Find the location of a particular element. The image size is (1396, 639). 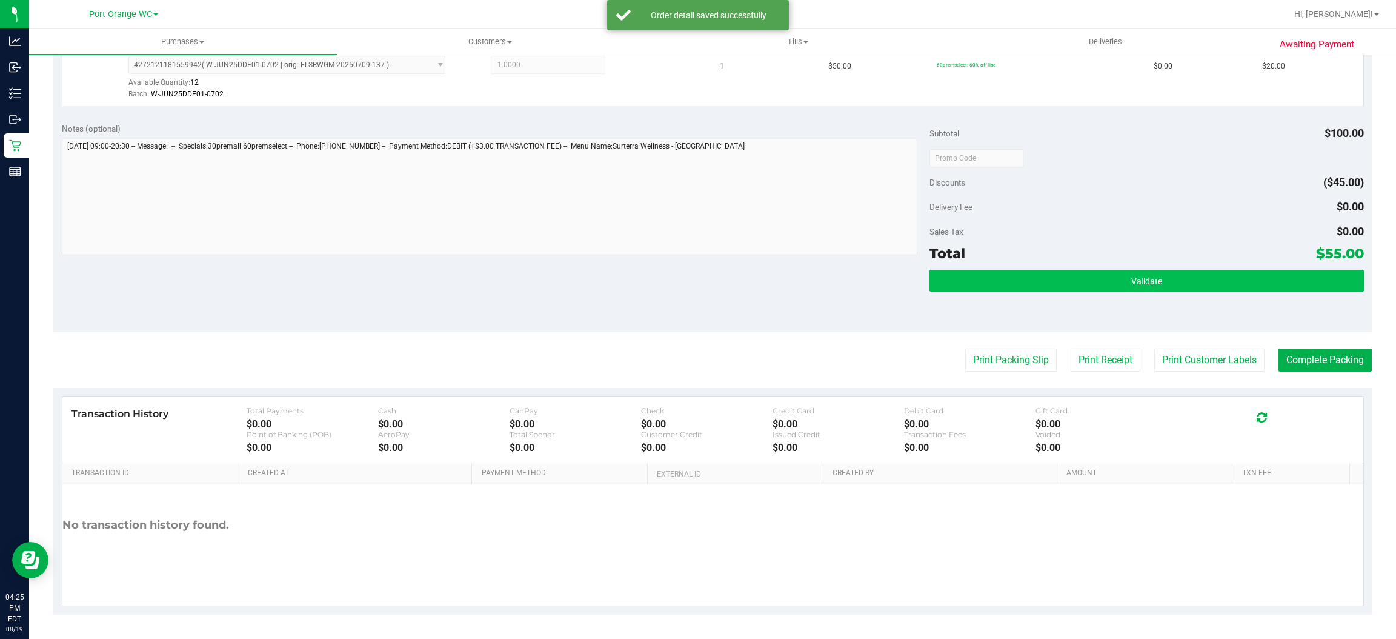

div: Credit Card is located at coordinates (838, 410).